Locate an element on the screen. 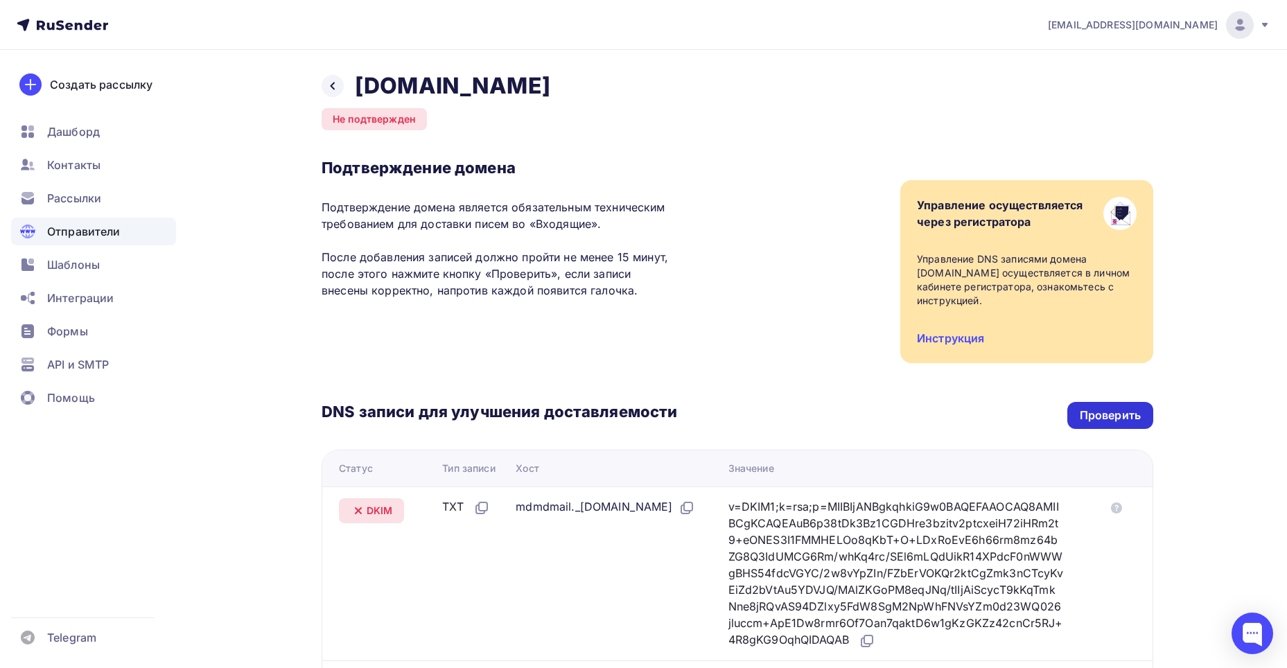  a: Инструкция is located at coordinates (950, 338).